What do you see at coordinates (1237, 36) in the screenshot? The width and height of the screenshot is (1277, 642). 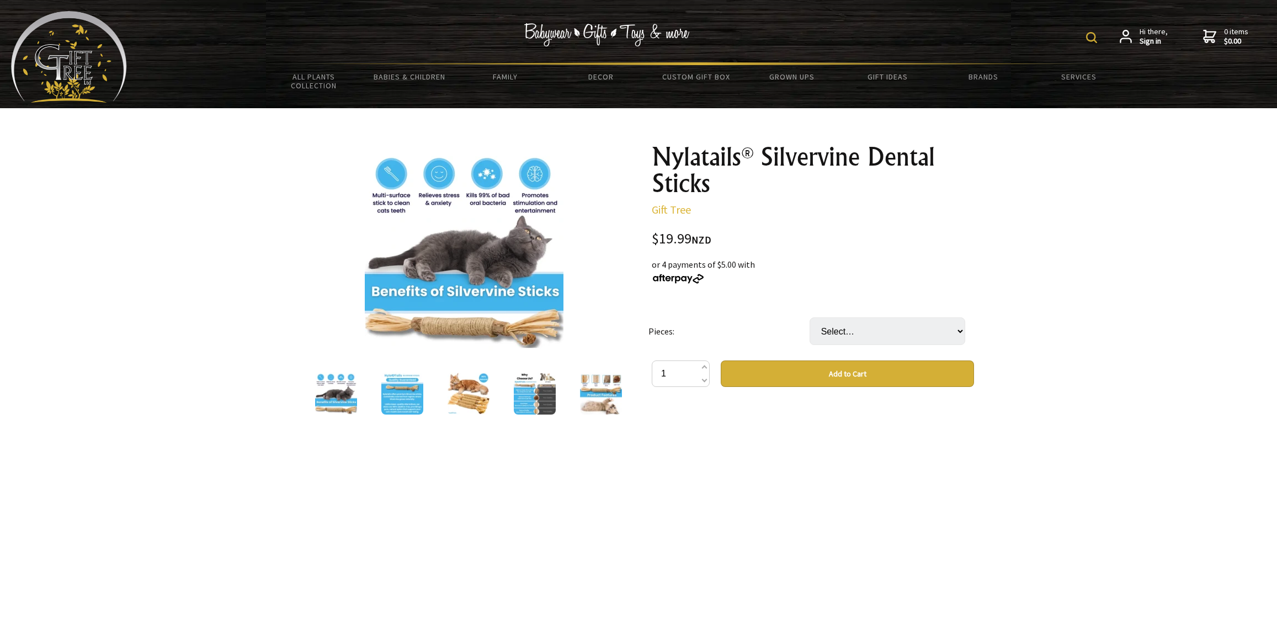 I see `span: 0 items` at bounding box center [1237, 36].